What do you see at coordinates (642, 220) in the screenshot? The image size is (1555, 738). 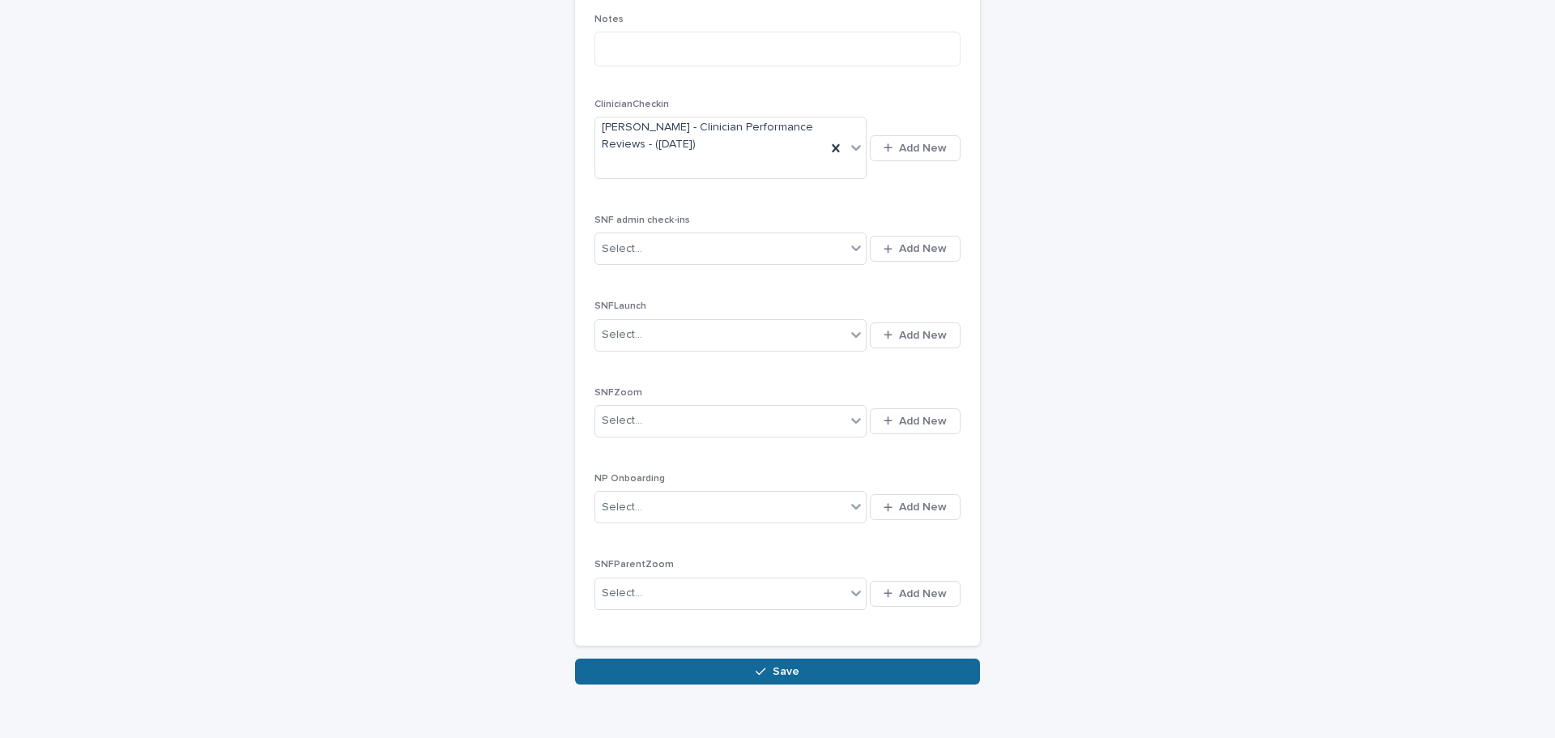 I see `span: SNF admin check-ins` at bounding box center [642, 220].